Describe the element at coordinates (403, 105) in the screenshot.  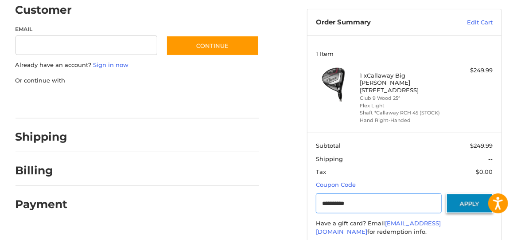
I see `li: Flex Light` at that location.